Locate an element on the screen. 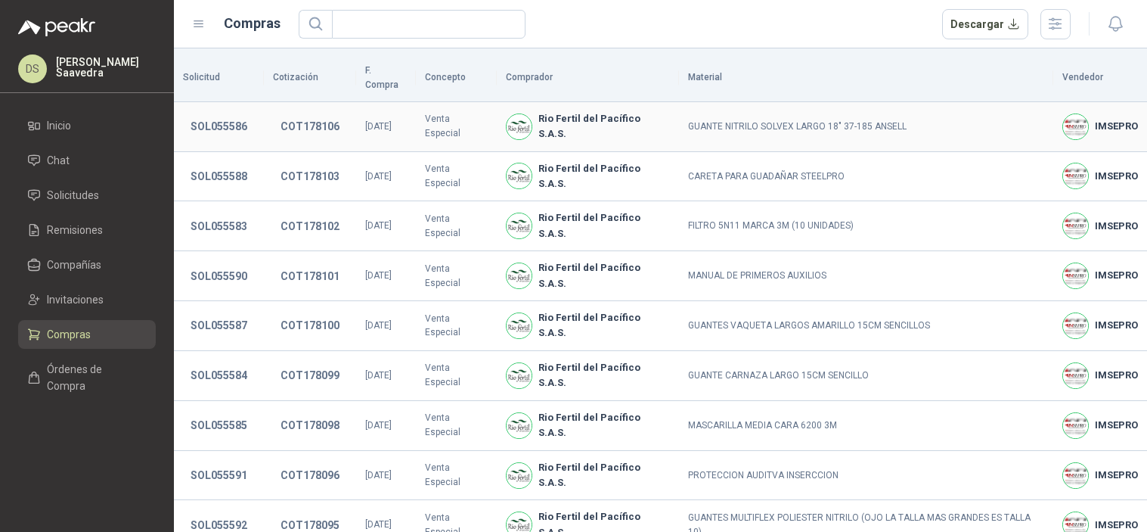 Image resolution: width=1147 pixels, height=532 pixels. th: Material is located at coordinates (866, 78).